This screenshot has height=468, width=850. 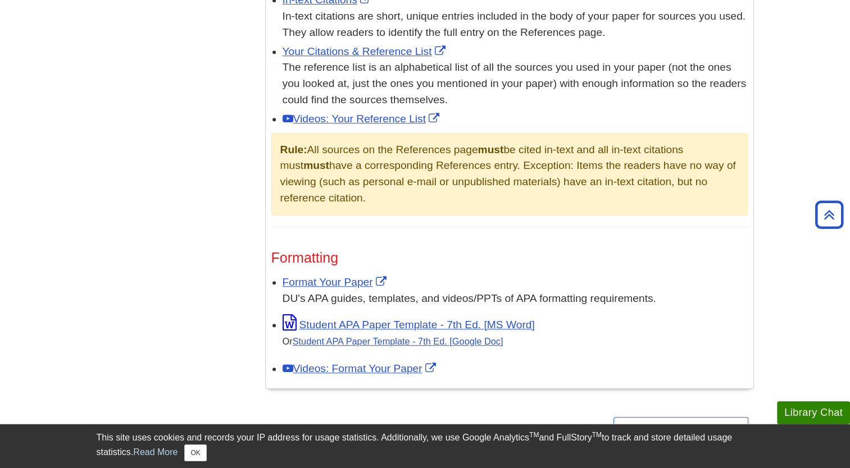 What do you see at coordinates (425, 447) in the screenshot?
I see `div: This site uses cookies and records your IP address for usage statistics. Additionally, we use Goo...` at bounding box center [425, 447].